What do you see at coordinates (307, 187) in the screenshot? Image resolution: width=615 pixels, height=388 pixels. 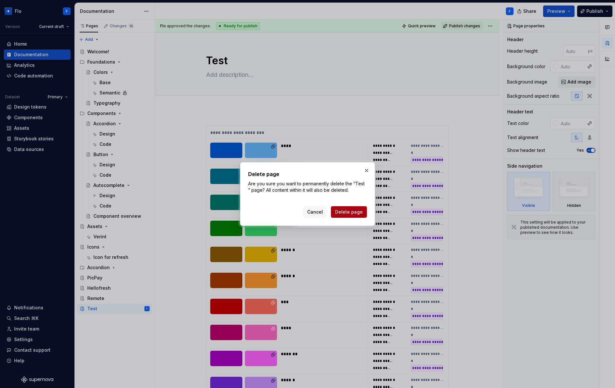 I see `p: Are you sure you want to permanently delete the “Test ” page? All content within it will also be ...` at bounding box center [307, 187].